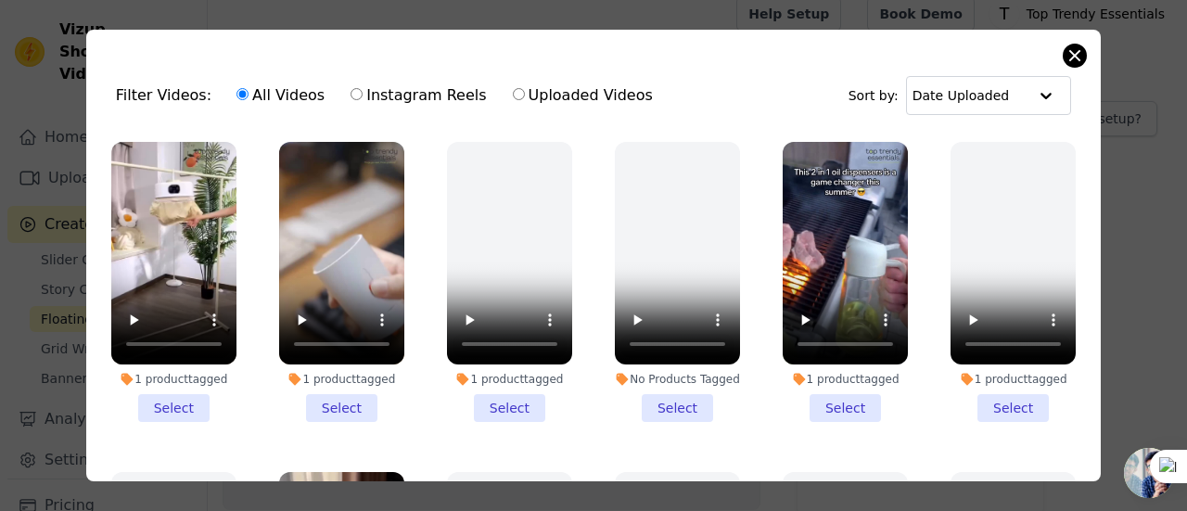 The width and height of the screenshot is (1187, 511). Describe the element at coordinates (960, 96) in the screenshot. I see `div: Sort by:` at that location.